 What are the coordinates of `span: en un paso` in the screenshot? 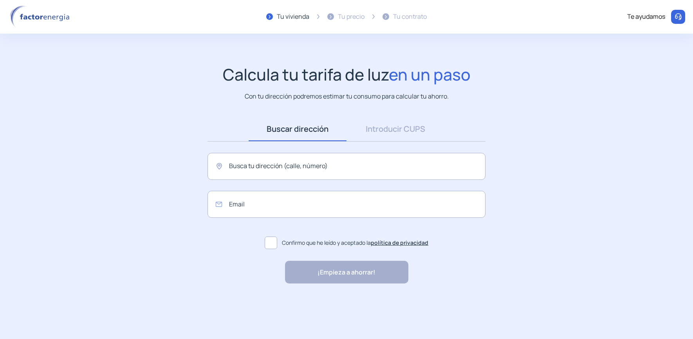 It's located at (430, 74).